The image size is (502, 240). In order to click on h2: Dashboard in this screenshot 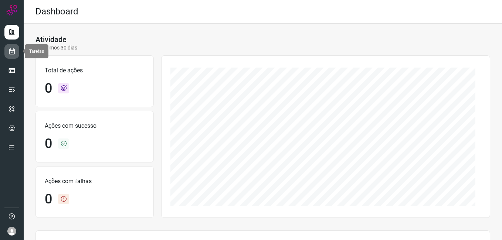, I will do `click(57, 11)`.